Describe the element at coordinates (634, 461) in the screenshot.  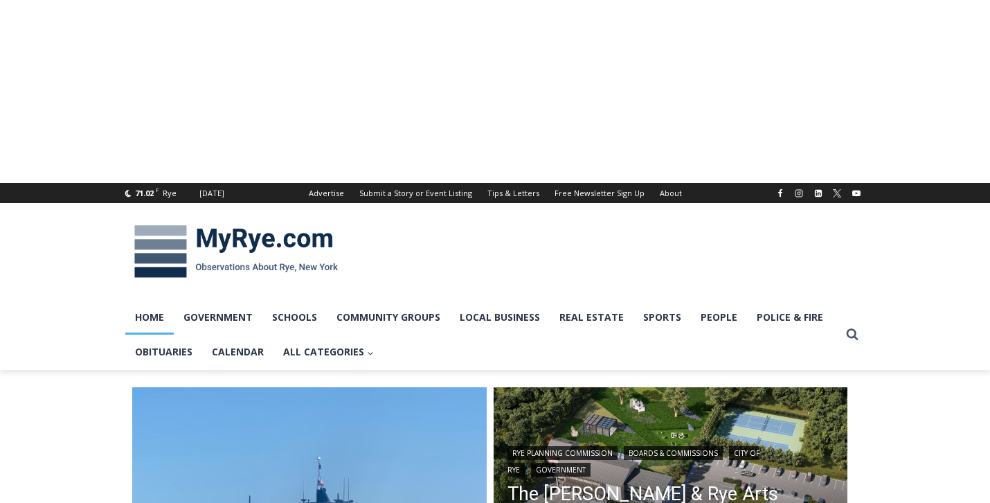
I see `a: City of Rye` at that location.